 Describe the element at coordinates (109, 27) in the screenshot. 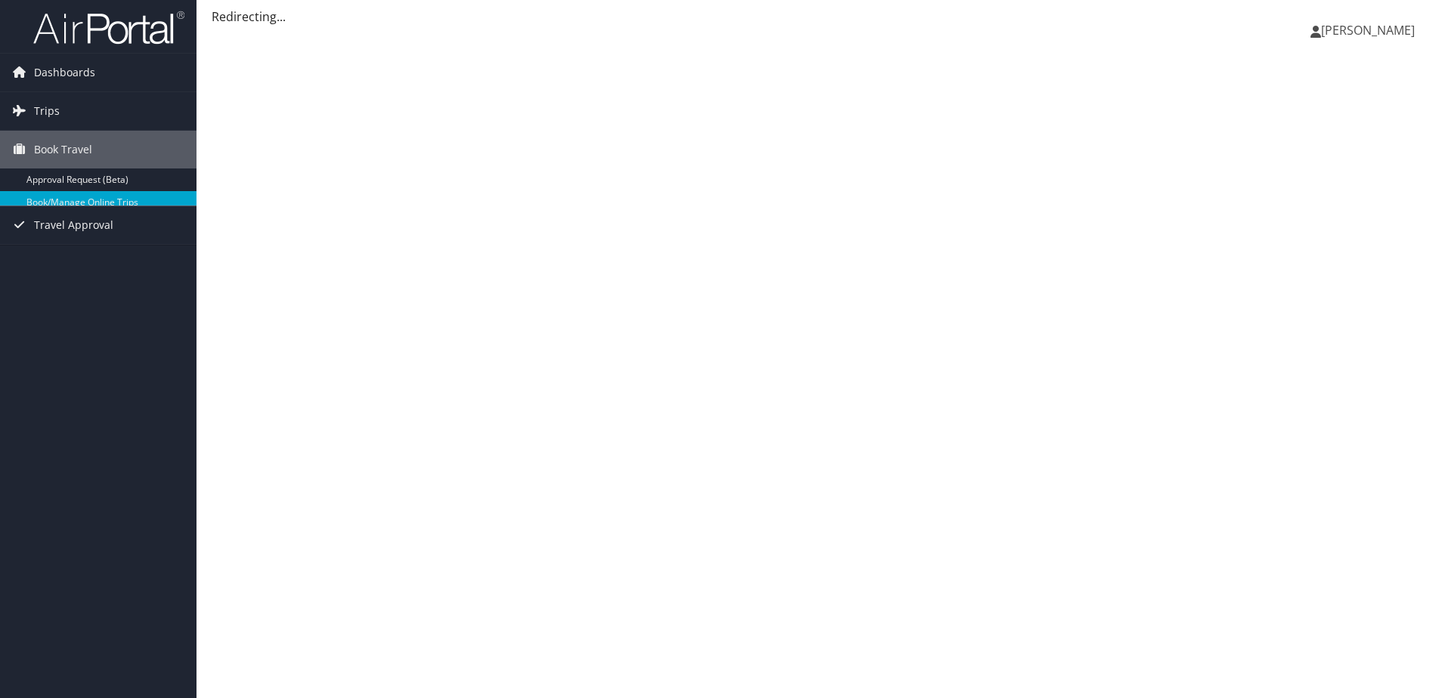

I see `img: airportal-logo.png` at that location.